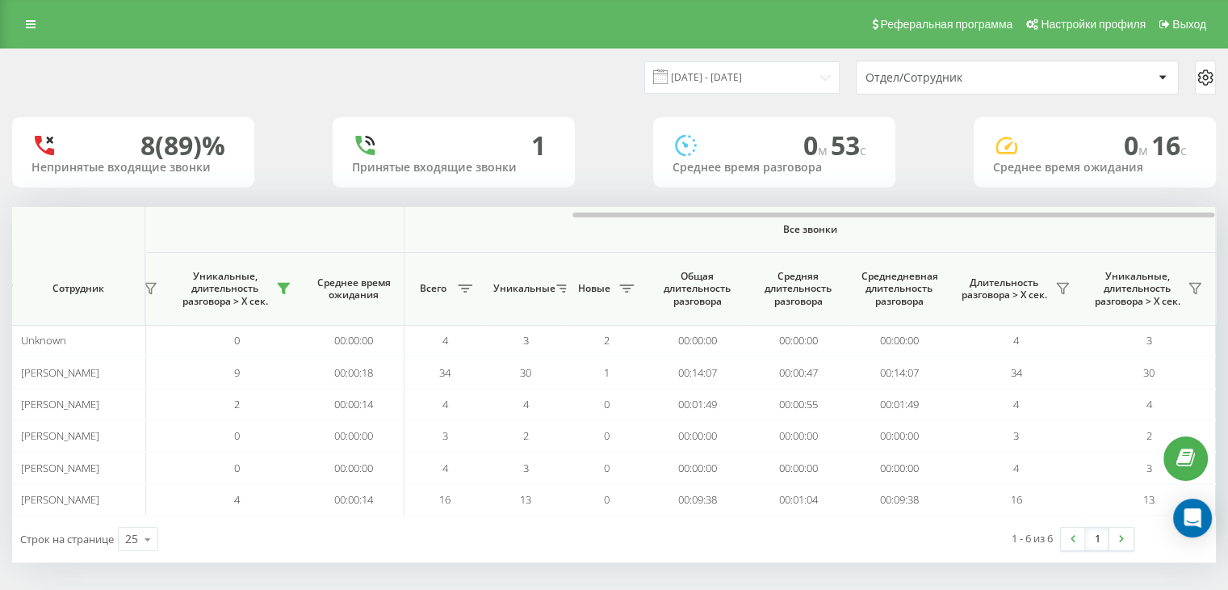  What do you see at coordinates (810, 229) in the screenshot?
I see `span: Все звонки` at bounding box center [810, 229].